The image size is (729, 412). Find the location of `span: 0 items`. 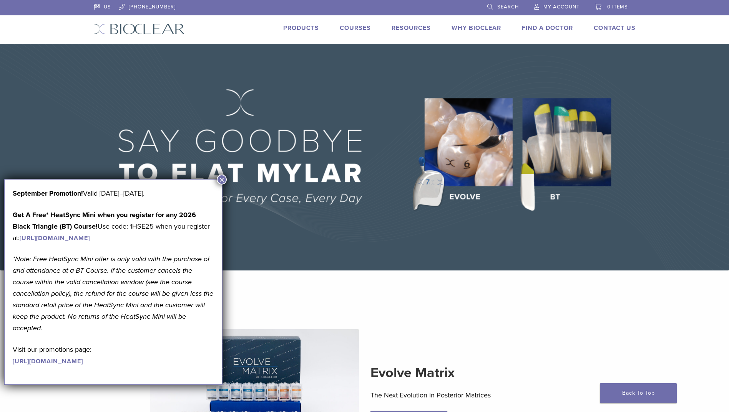

span: 0 items is located at coordinates (617, 7).